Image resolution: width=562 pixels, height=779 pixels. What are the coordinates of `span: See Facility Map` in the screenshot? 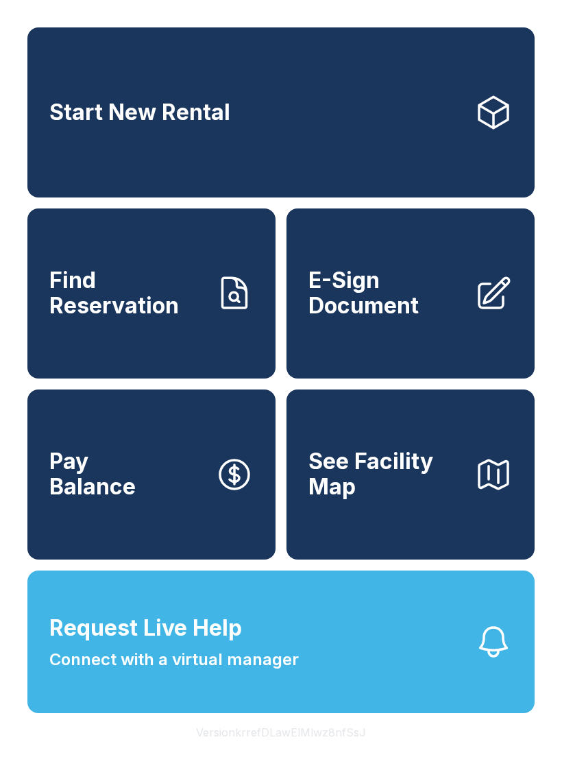 It's located at (386, 474).